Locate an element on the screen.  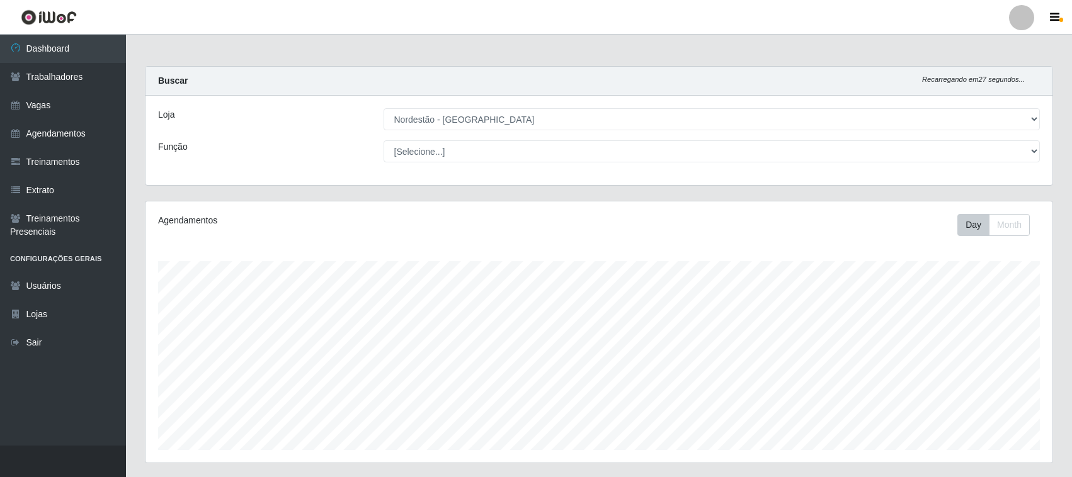
button: Day is located at coordinates (973, 225).